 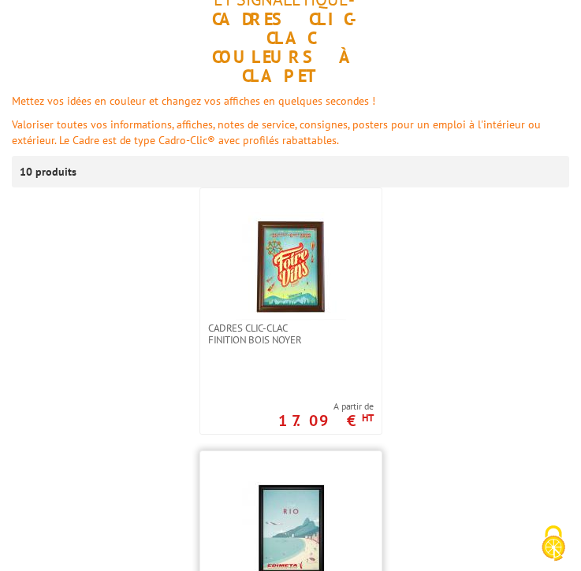 I want to click on img: CADRES CLIC-CLAC FINITION BOIS NOYER, so click(x=291, y=267).